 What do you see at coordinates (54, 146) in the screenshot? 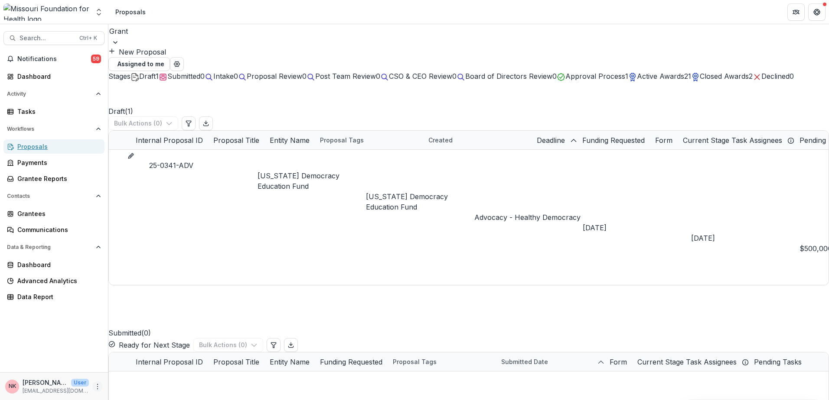
I see `a: Proposals` at bounding box center [54, 146].